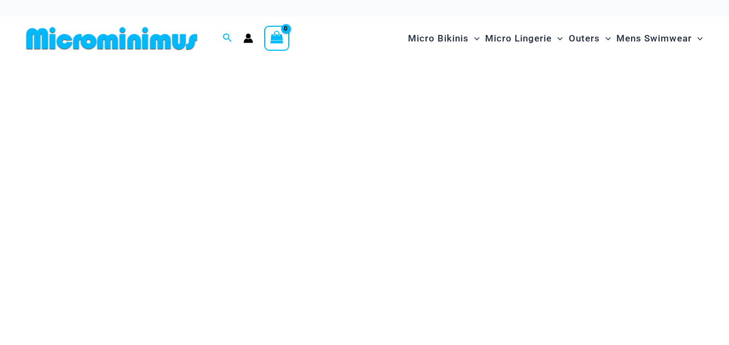  I want to click on span: Outers, so click(584, 38).